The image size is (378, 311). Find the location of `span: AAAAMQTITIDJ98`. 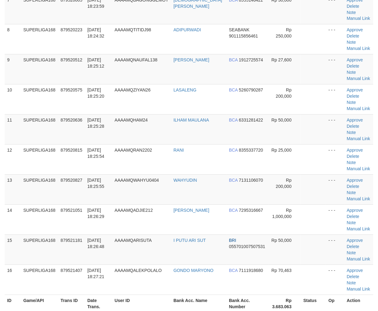

span: AAAAMQTITIDJ98 is located at coordinates (133, 30).